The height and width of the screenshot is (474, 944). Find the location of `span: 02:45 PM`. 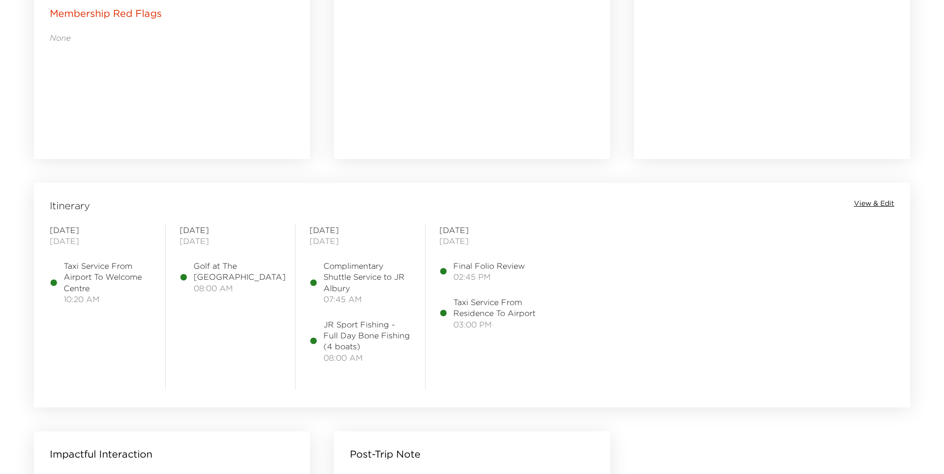

span: 02:45 PM is located at coordinates (489, 277).